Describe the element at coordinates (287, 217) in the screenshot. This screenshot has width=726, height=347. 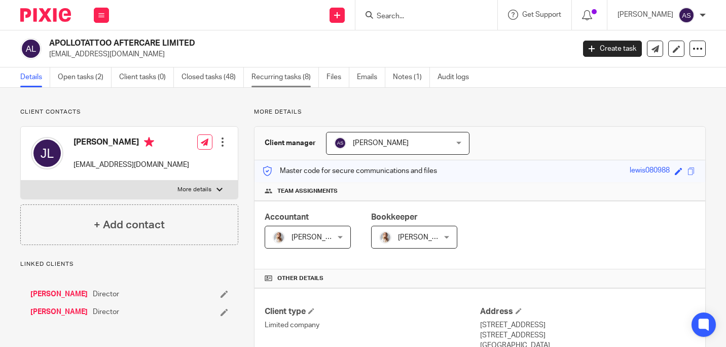
I see `span: Accountant` at that location.